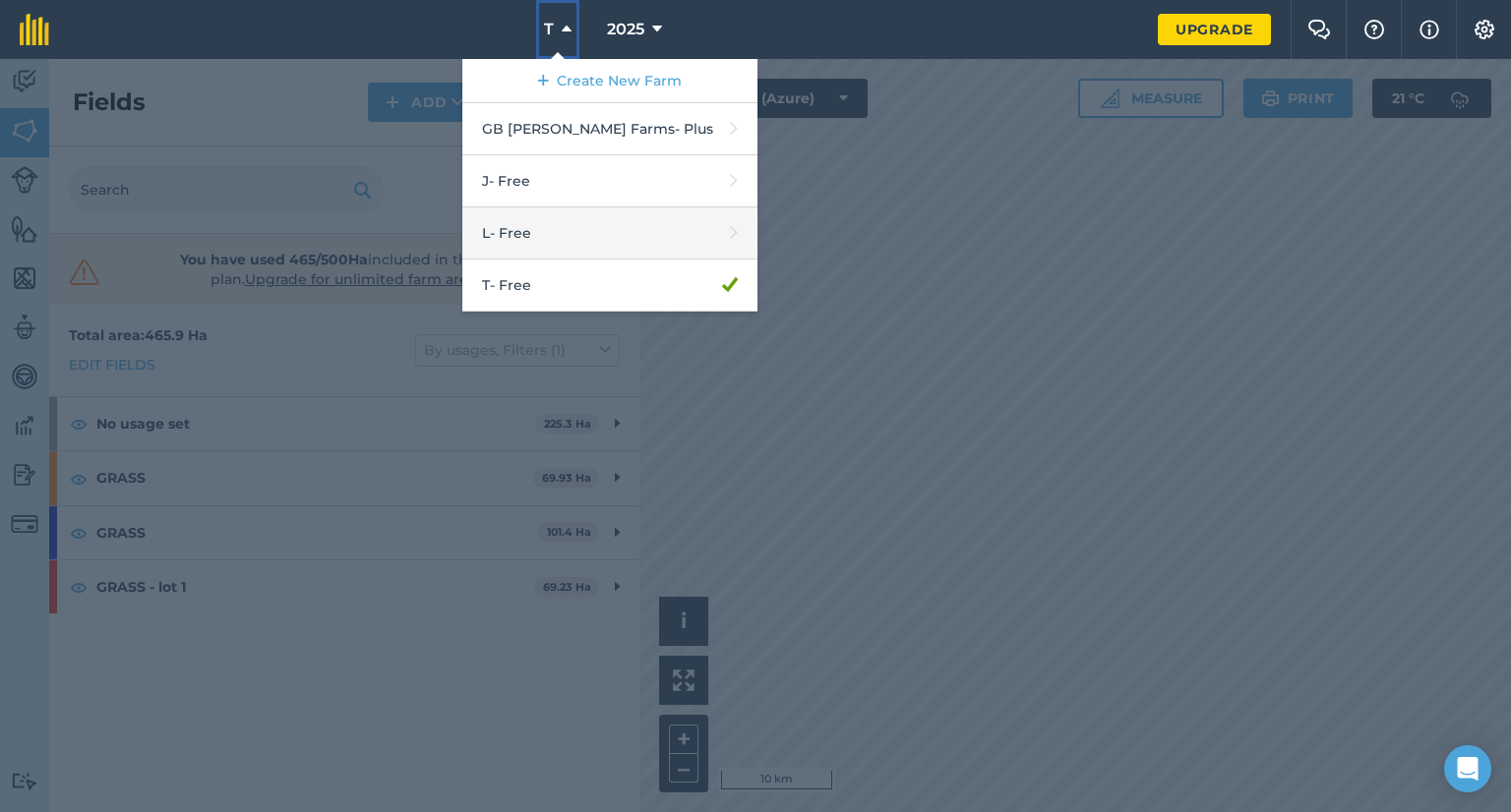  Describe the element at coordinates (549, 30) in the screenshot. I see `span: T` at that location.